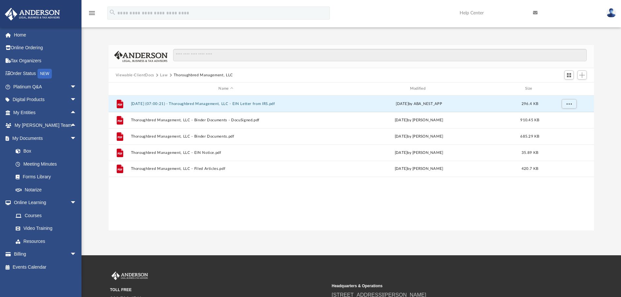  What do you see at coordinates (226, 136) in the screenshot?
I see `button: Thoroughbred Management, LLC - Binder Documents.pdf` at bounding box center [226, 136].